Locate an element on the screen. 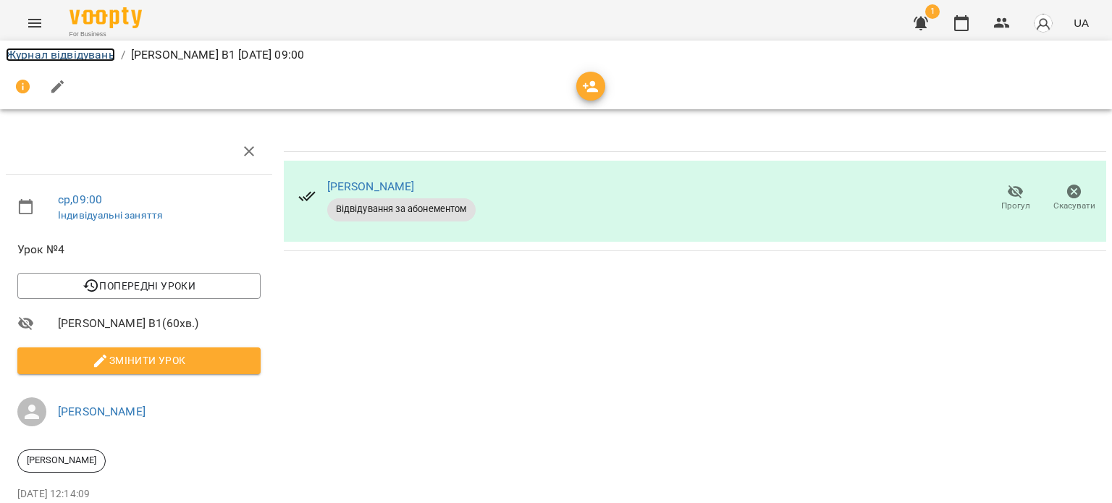  a: ср , 09:00 is located at coordinates (80, 199).